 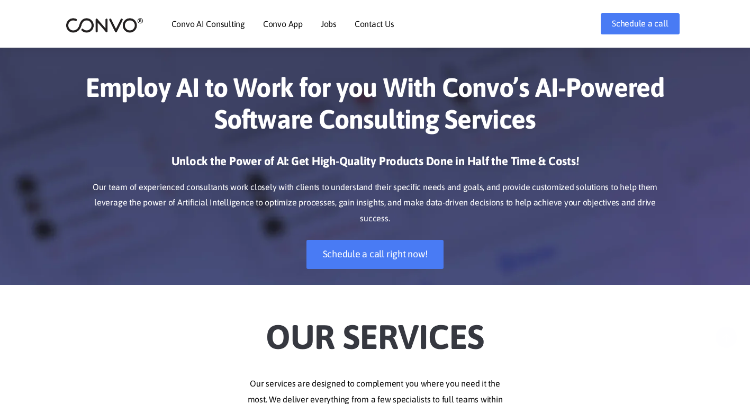 I want to click on h3: Unlock the Power of AI: Get High-Quality Products Done in Half the Time & Costs!, so click(x=375, y=165).